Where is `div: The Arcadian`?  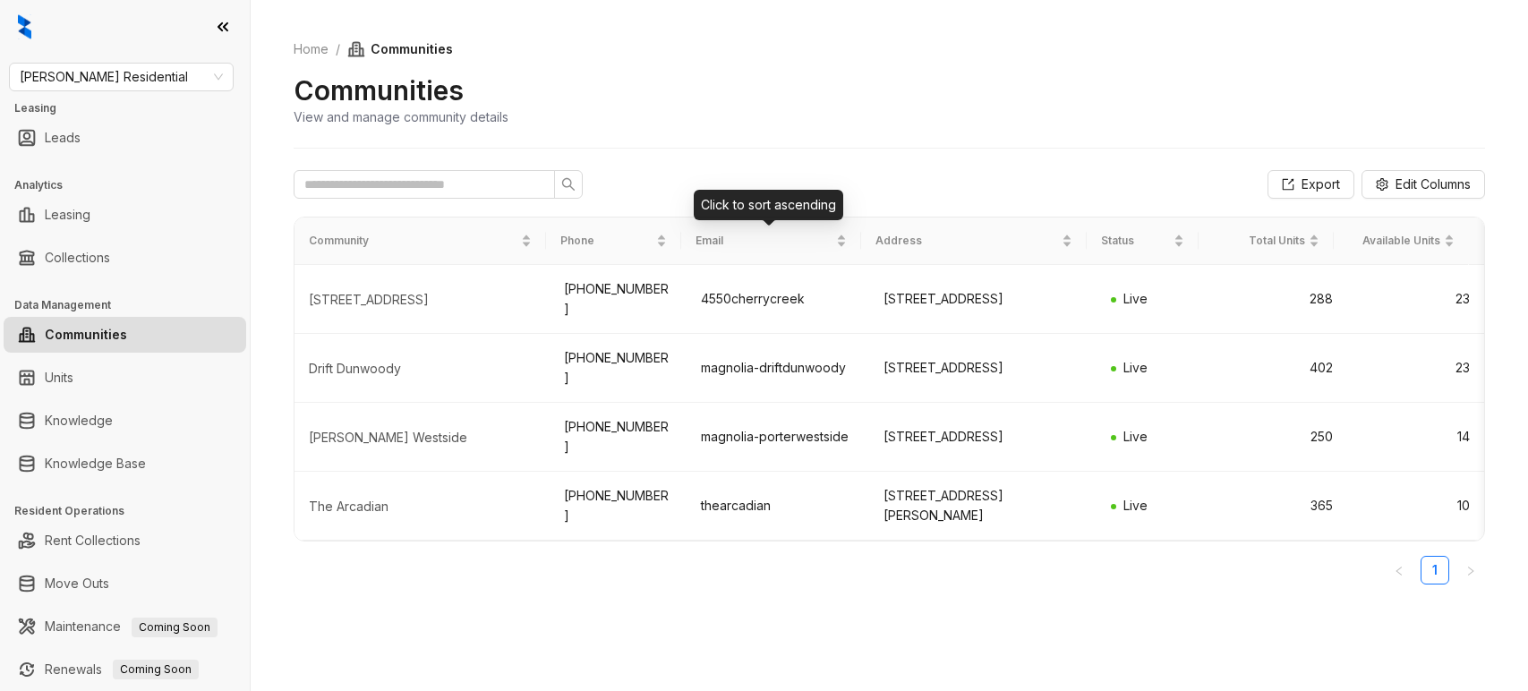
div: The Arcadian is located at coordinates (422, 507).